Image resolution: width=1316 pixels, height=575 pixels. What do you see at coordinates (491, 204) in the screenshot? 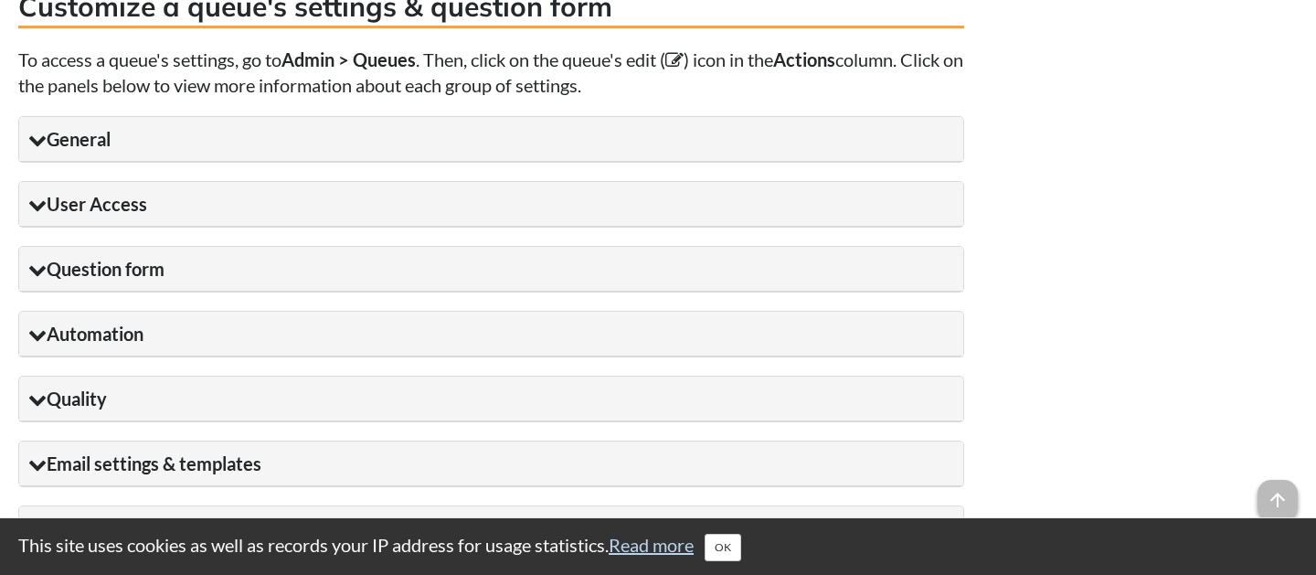
I see `summary: User Access` at bounding box center [491, 204].